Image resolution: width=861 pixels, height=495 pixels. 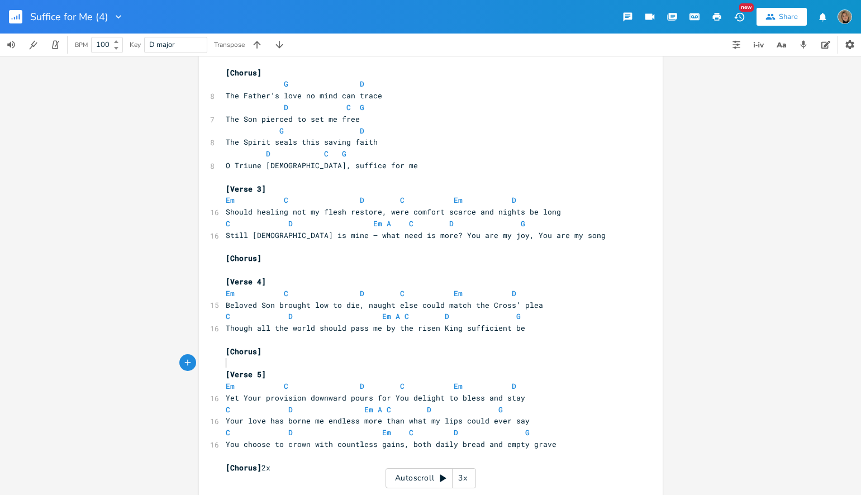 What do you see at coordinates (845, 17) in the screenshot?
I see `img: Fior Murua` at bounding box center [845, 17].